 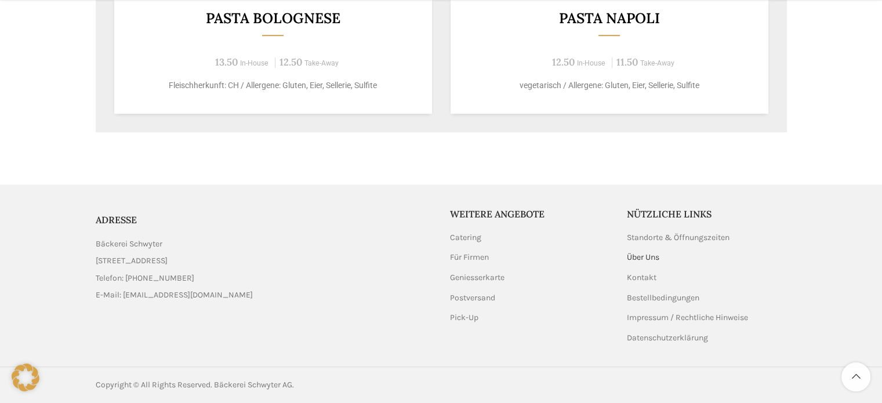 I want to click on span: 13.50, so click(x=226, y=62).